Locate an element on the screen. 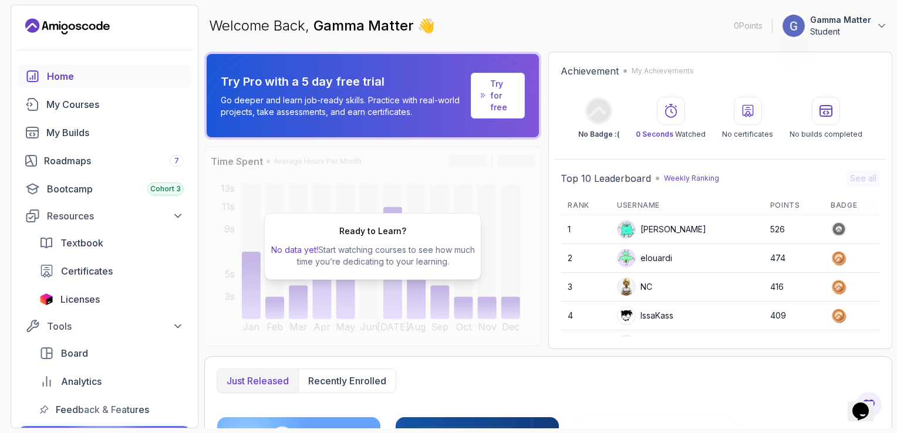 Image resolution: width=897 pixels, height=433 pixels. p: Go deeper and learn job-ready skills. Practice with real-world projects, take assessments, and ea... is located at coordinates (343, 106).